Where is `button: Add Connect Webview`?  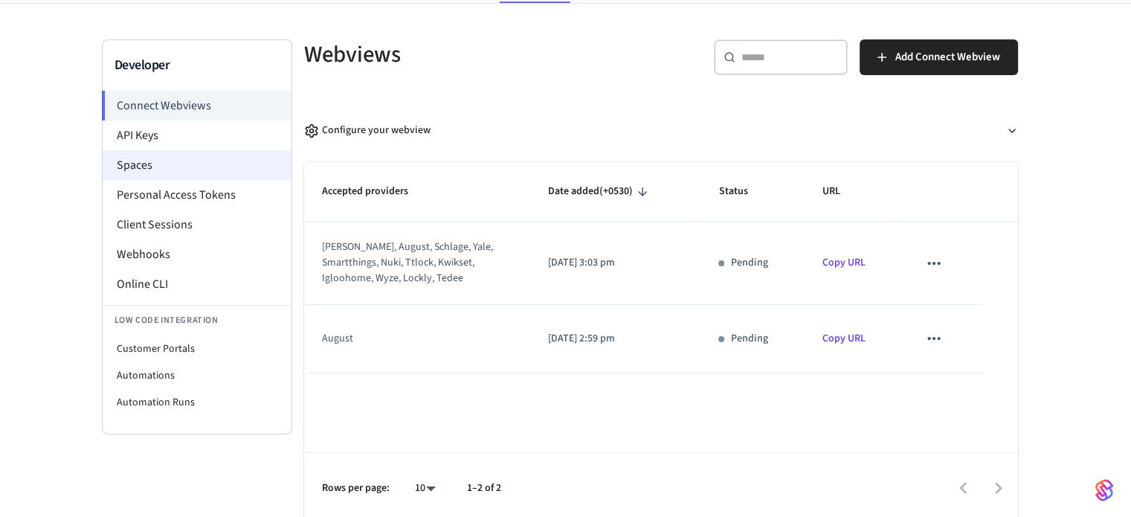
button: Add Connect Webview is located at coordinates (938, 57).